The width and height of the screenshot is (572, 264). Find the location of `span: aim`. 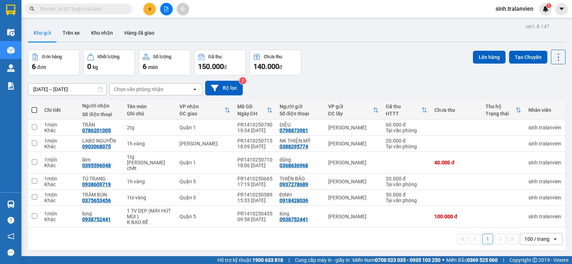

span: aim is located at coordinates (183, 9).